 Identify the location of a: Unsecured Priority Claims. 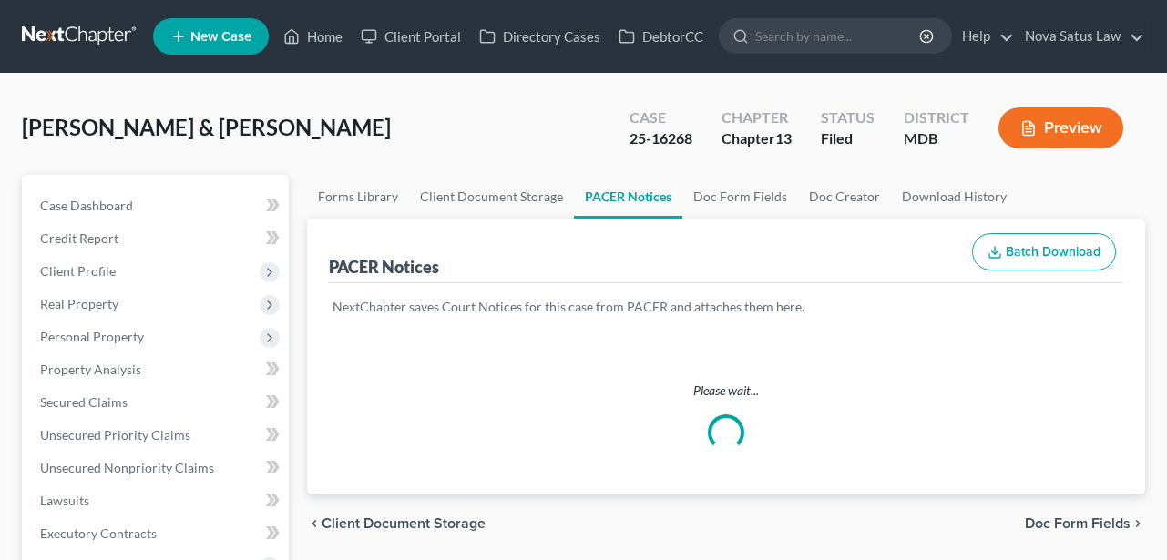
(157, 435).